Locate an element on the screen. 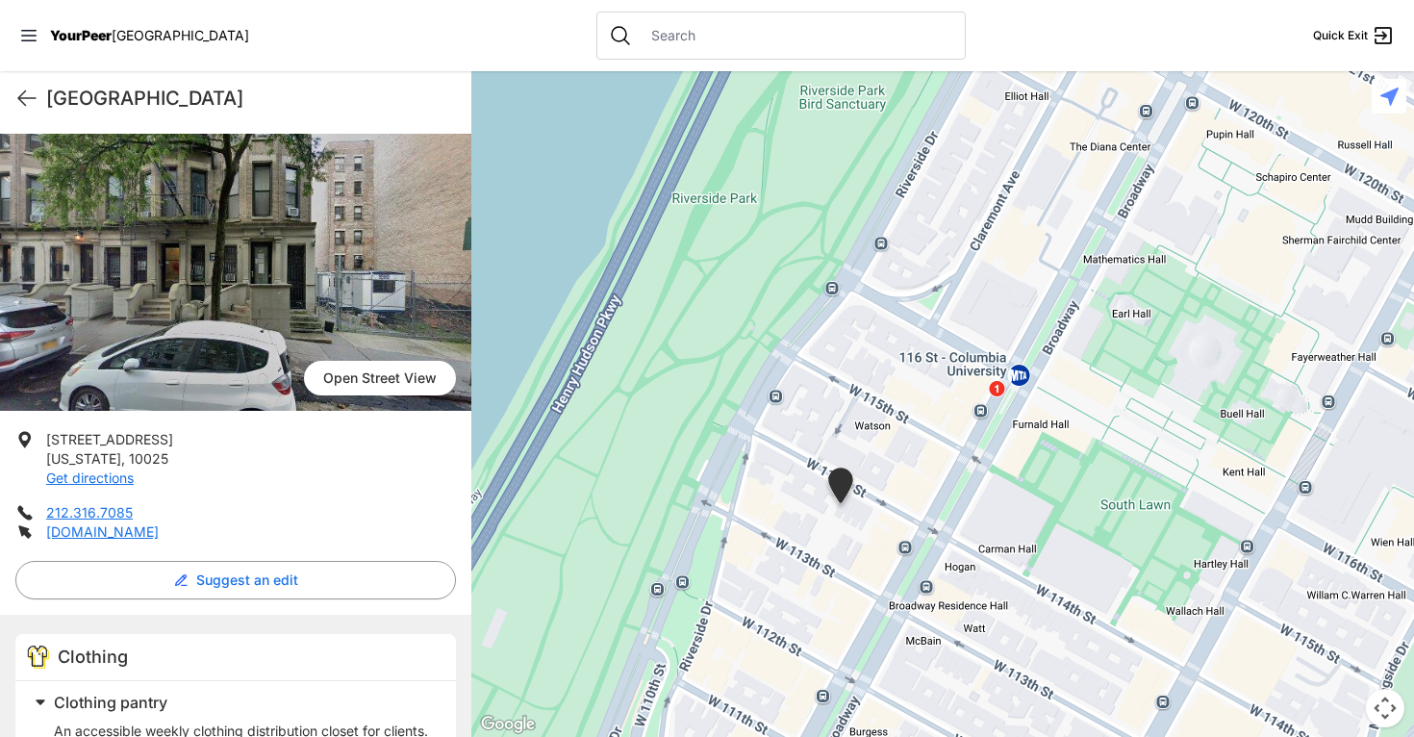  span: YourPeer is located at coordinates (81, 35).